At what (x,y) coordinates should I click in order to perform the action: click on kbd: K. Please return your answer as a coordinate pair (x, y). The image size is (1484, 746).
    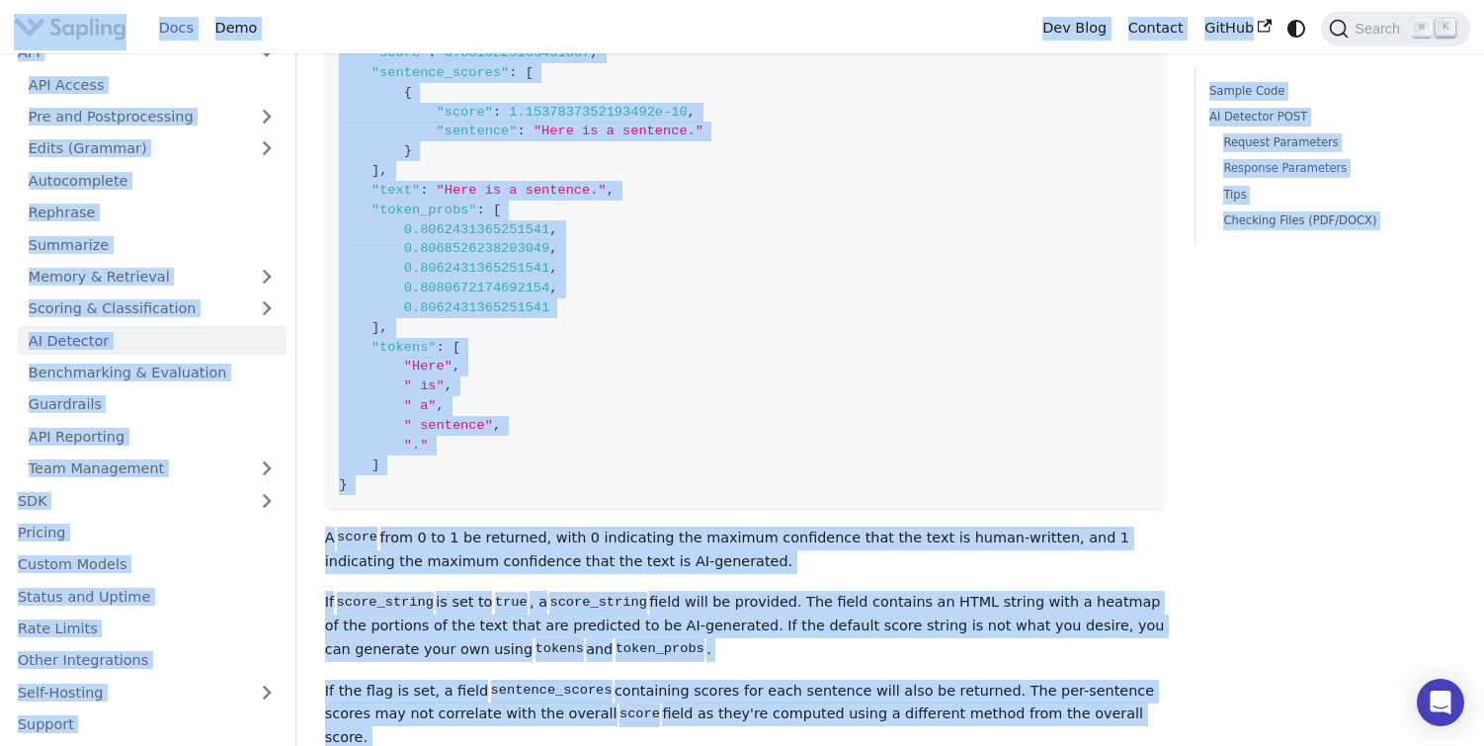
    Looking at the image, I should click on (1445, 28).